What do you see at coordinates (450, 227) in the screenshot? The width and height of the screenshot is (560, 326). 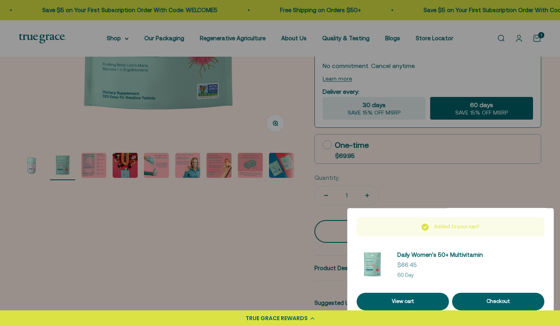 I see `div: Added to your cart!` at bounding box center [450, 227].